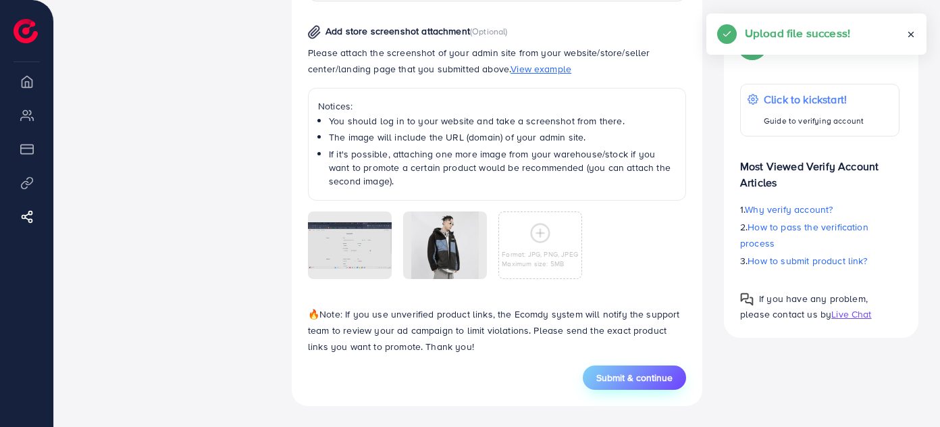 The width and height of the screenshot is (940, 427). What do you see at coordinates (502, 137) in the screenshot?
I see `li: The image will include the URL (domain) of your admin site.` at bounding box center [502, 137].